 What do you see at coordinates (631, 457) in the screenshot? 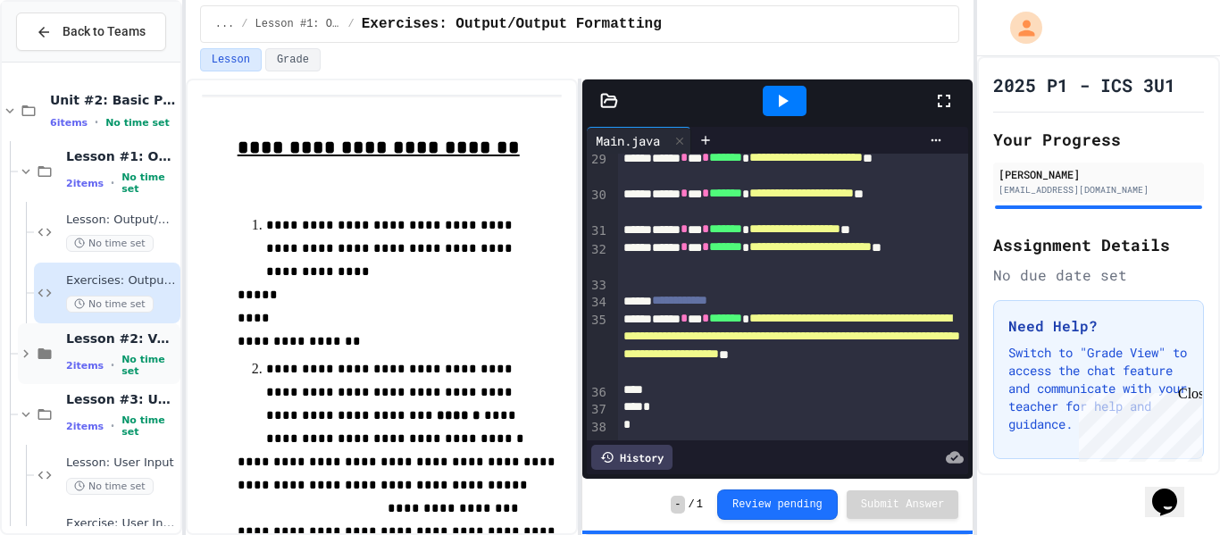
I see `div: History` at bounding box center [631, 457].